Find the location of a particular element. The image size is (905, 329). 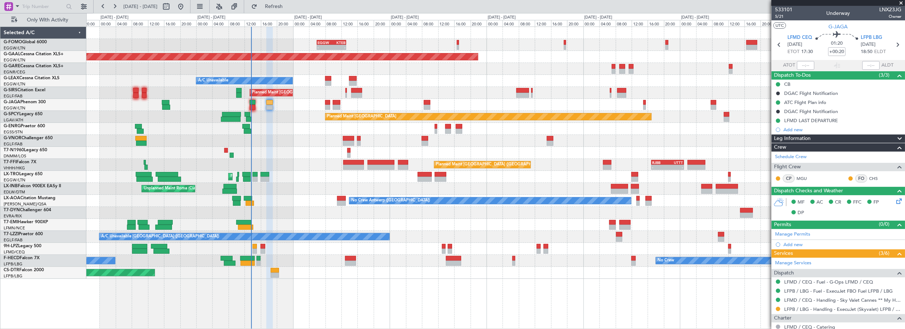

span: Dispatch To-Dos is located at coordinates (792, 75).